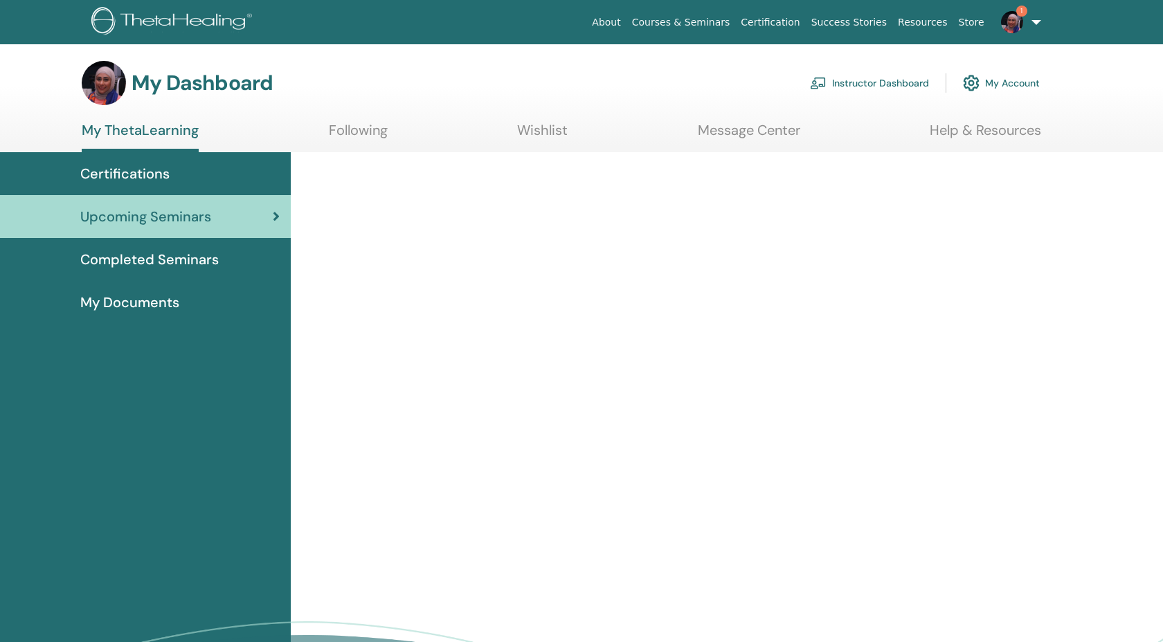 This screenshot has height=642, width=1163. What do you see at coordinates (971, 22) in the screenshot?
I see `a: Store` at bounding box center [971, 22].